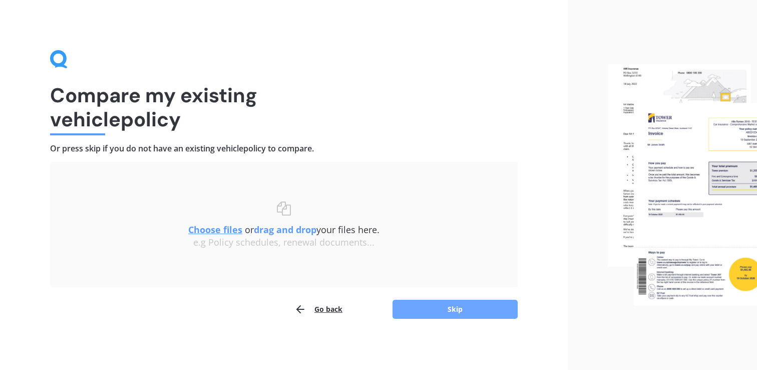 This screenshot has height=370, width=757. What do you see at coordinates (455, 309) in the screenshot?
I see `button: Skip` at bounding box center [455, 309].